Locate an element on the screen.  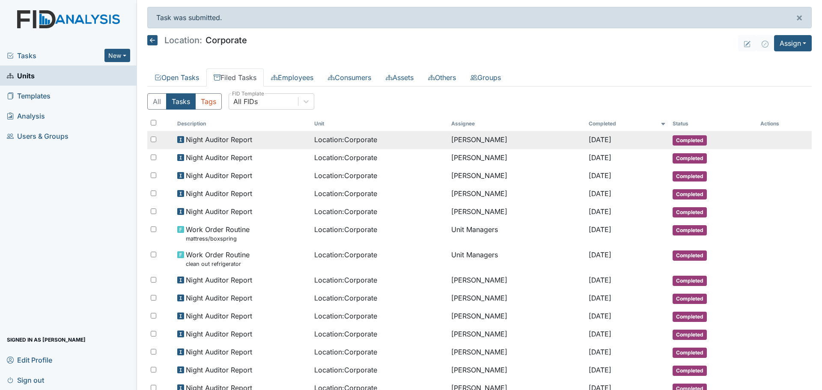
a: Others is located at coordinates (442, 77).